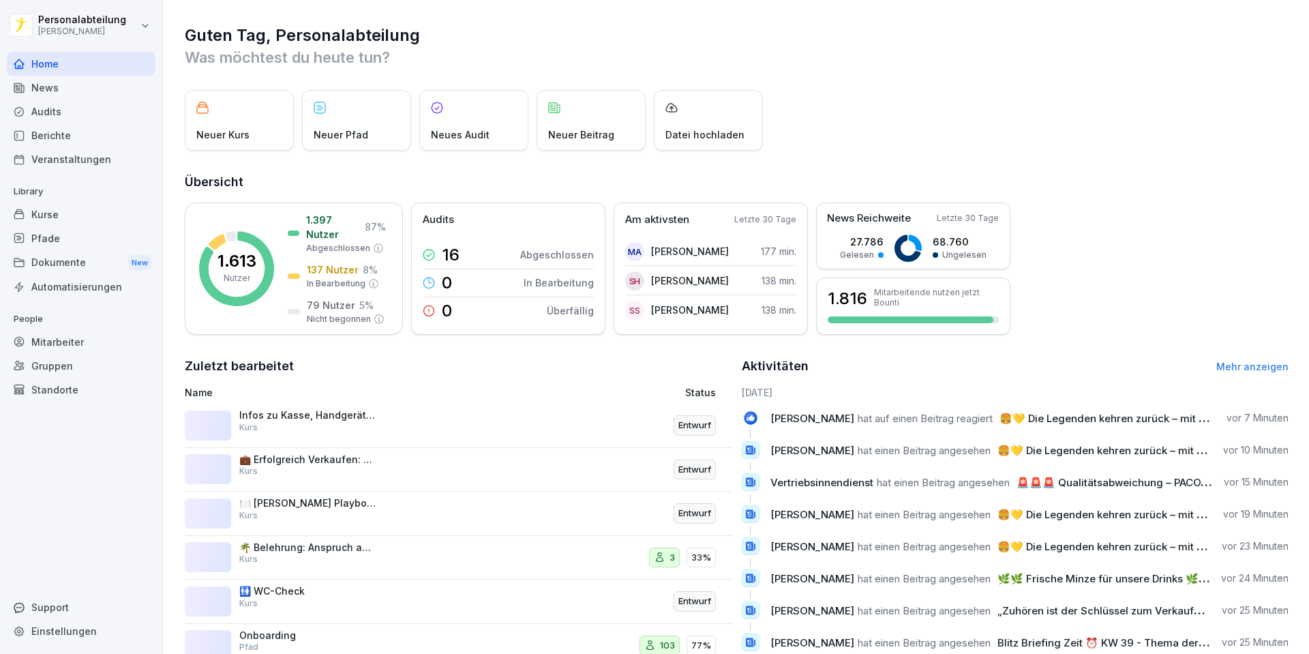 This screenshot has width=1309, height=654. Describe the element at coordinates (1254, 578) in the screenshot. I see `p: vor 24 Minuten` at that location.